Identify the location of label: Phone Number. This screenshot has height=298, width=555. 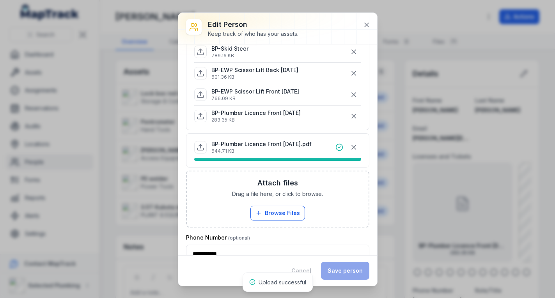
(218, 238).